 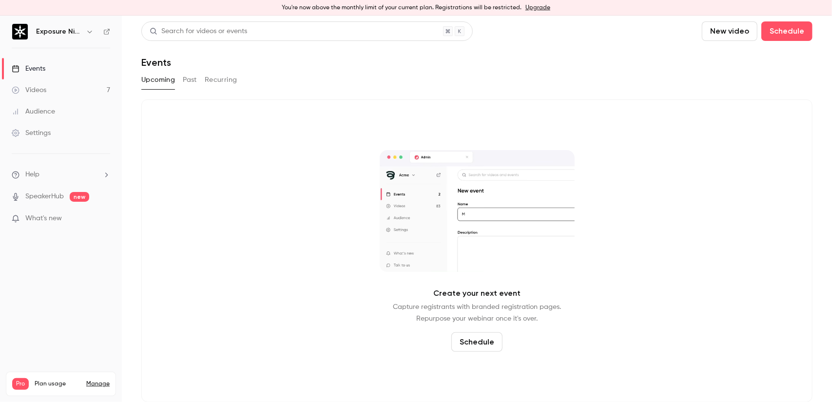 I want to click on div: Audience, so click(x=33, y=112).